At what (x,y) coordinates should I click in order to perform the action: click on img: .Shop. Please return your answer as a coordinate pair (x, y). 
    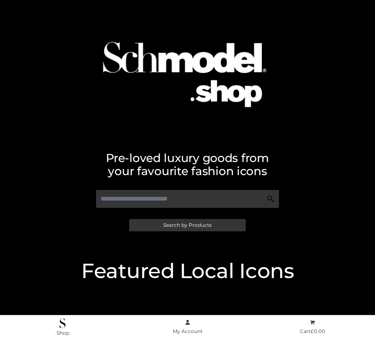
    Looking at the image, I should click on (62, 324).